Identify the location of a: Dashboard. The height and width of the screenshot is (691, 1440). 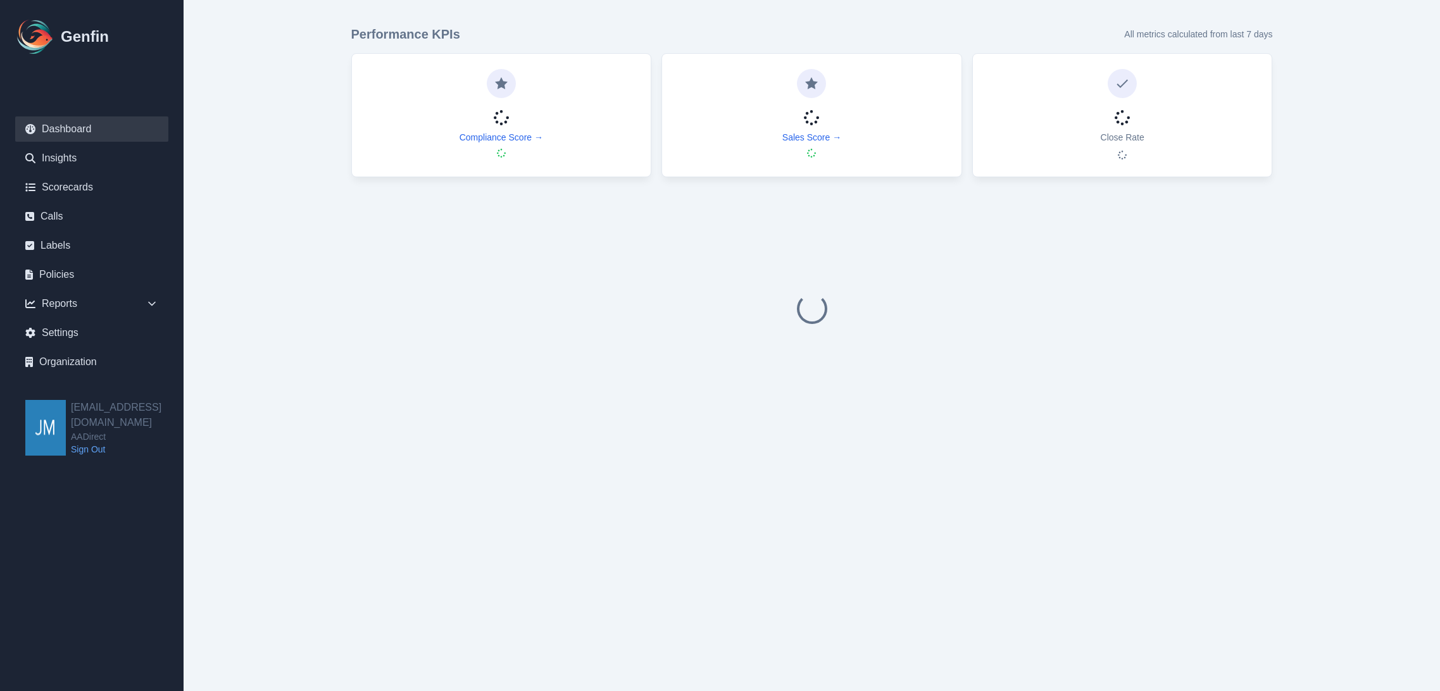
(92, 129).